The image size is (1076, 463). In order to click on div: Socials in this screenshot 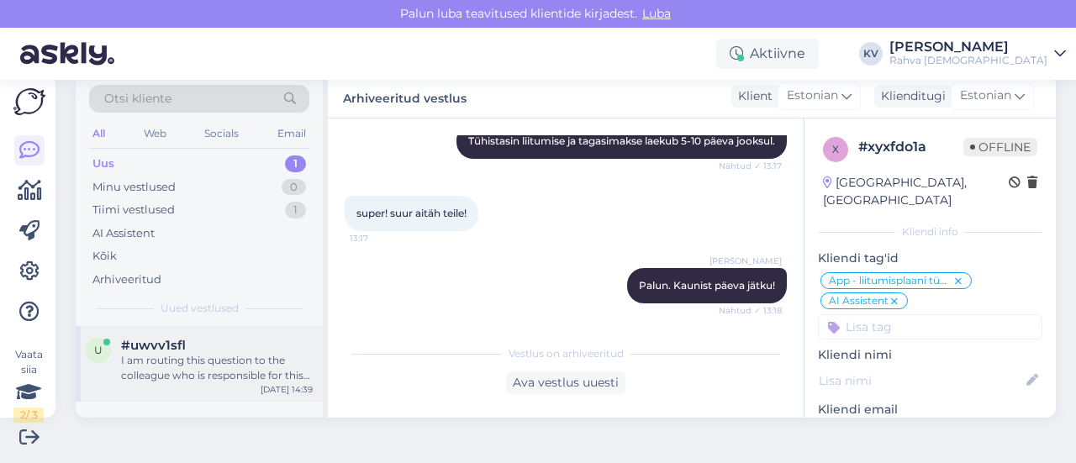, I will do `click(221, 134)`.